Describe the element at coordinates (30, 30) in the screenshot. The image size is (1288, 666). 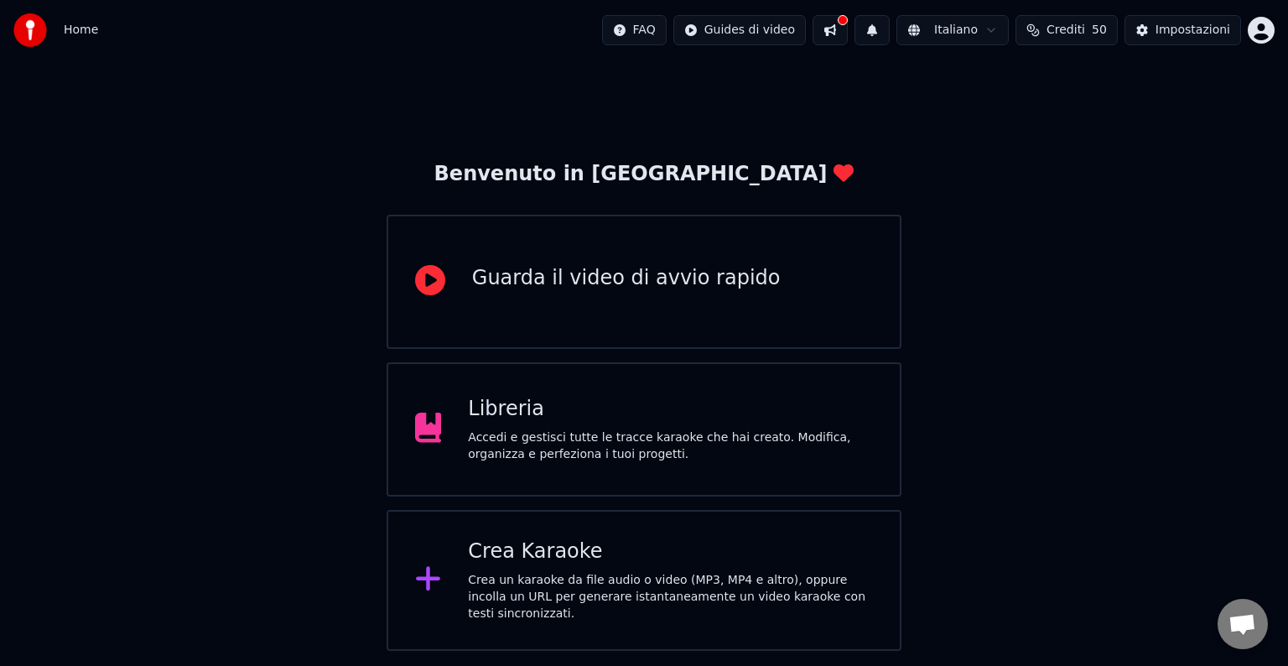
I see `img: youka` at that location.